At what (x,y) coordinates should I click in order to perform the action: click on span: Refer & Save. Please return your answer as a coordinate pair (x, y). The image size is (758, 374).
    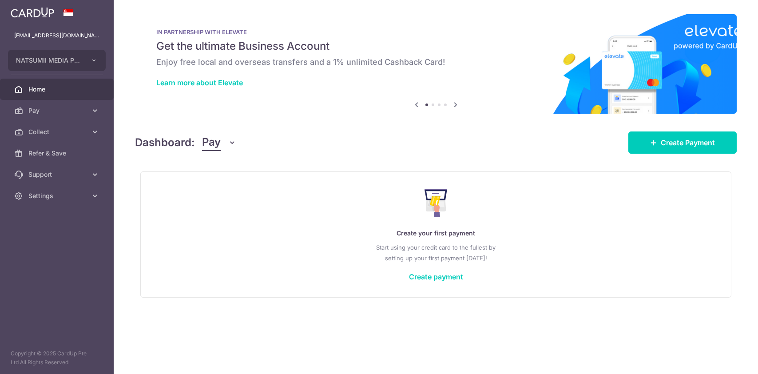
    Looking at the image, I should click on (58, 153).